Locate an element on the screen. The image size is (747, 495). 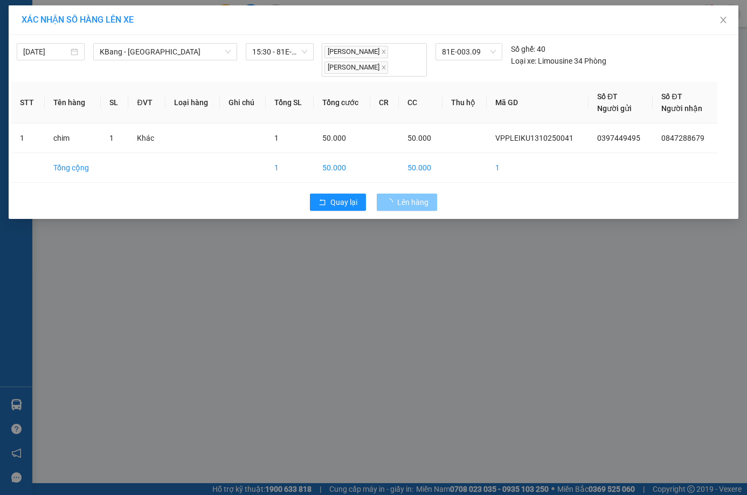
input: 14/10/2025 is located at coordinates (46, 52).